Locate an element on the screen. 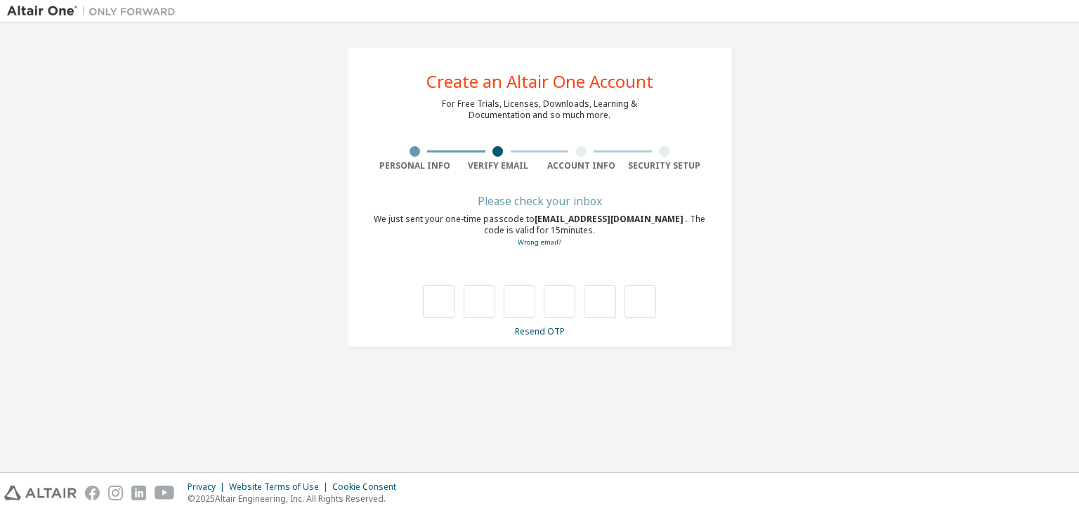  div: Privacy is located at coordinates (208, 487).